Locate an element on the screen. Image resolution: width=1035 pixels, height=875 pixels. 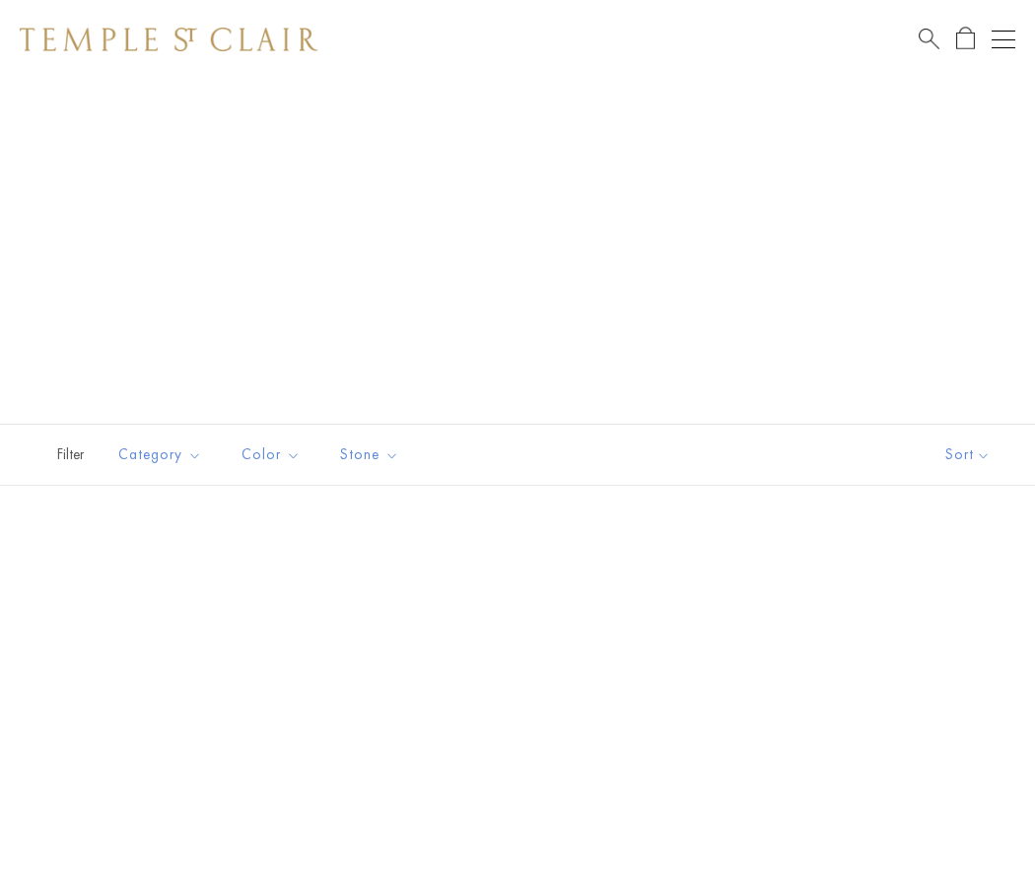
span: Stone is located at coordinates (372, 454).